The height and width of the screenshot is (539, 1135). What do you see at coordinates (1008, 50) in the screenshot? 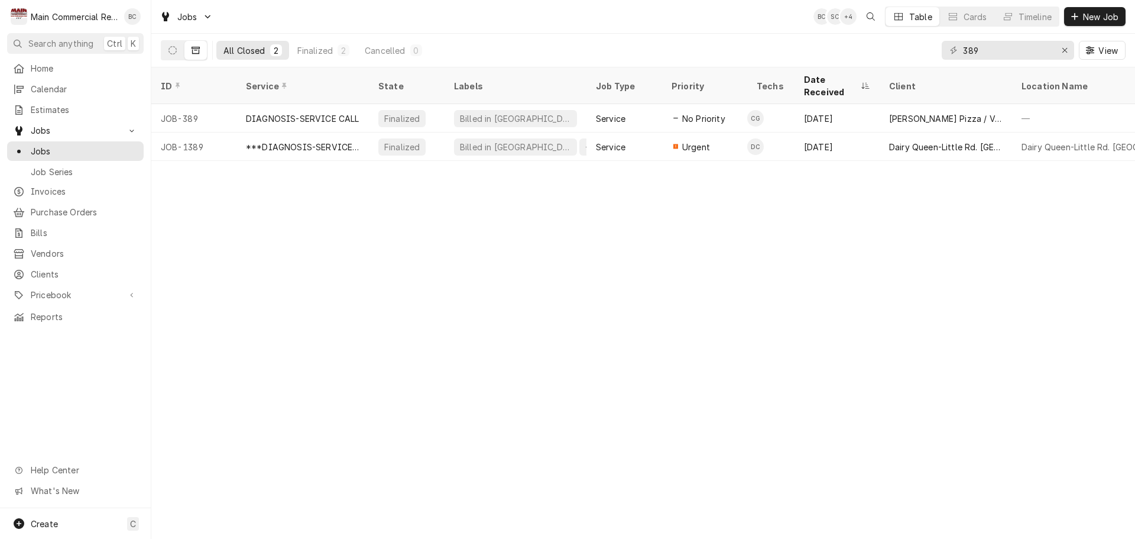
I see `input: Keyword search` at bounding box center [1008, 50].